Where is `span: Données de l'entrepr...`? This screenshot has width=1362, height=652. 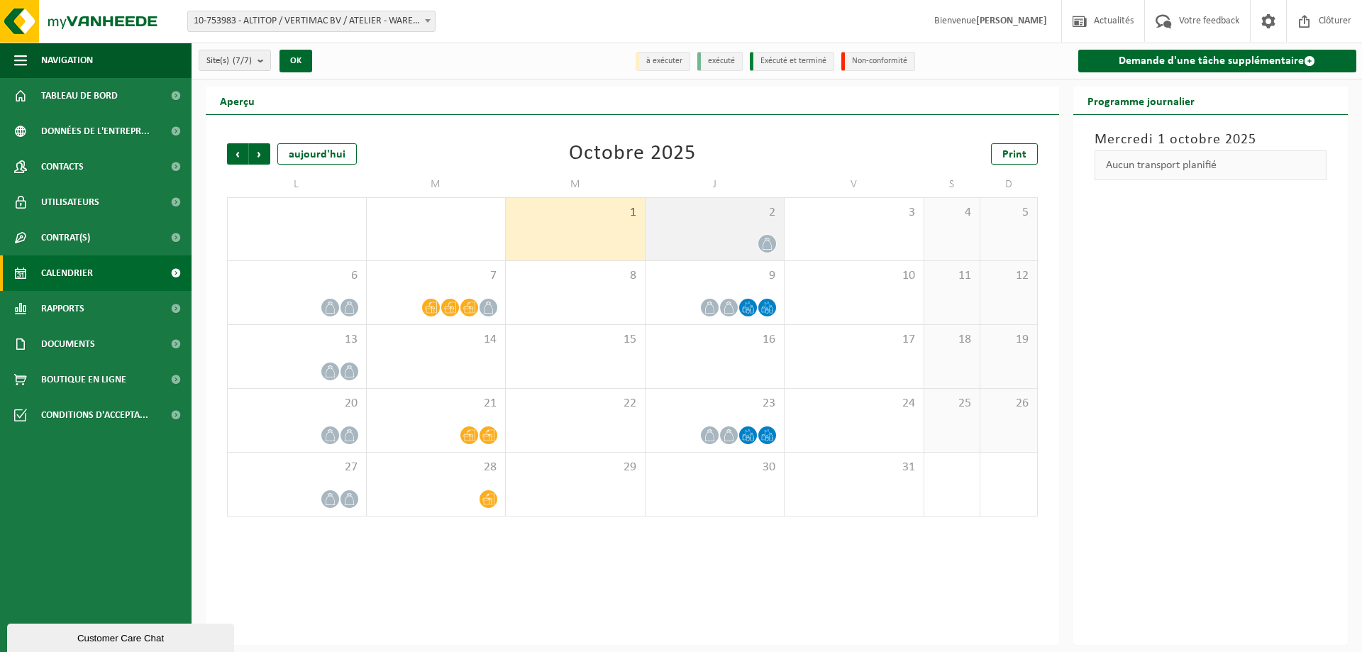
span: Données de l'entrepr... is located at coordinates (95, 131).